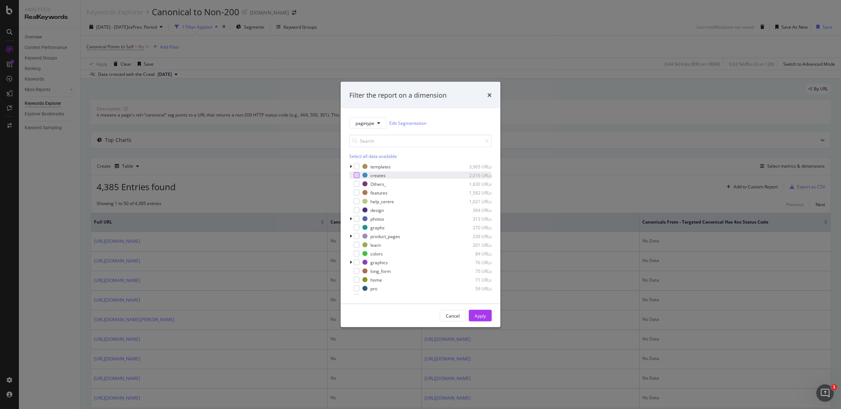 This screenshot has width=841, height=409. What do you see at coordinates (453, 316) in the screenshot?
I see `button: Cancel` at bounding box center [453, 316].